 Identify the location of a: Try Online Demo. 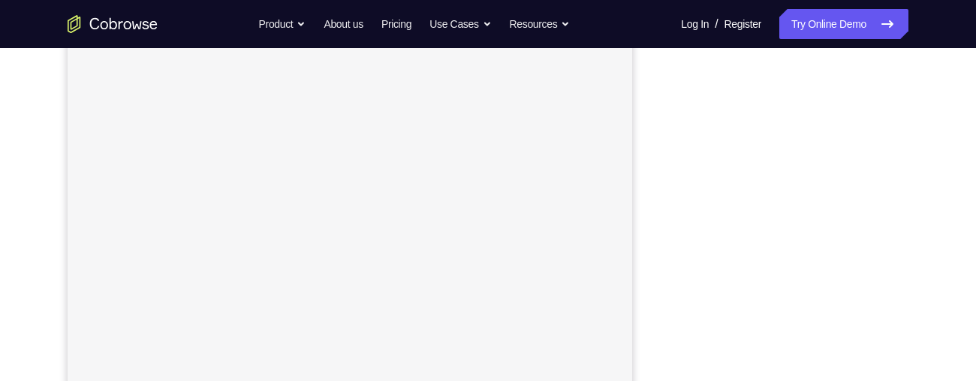
(844, 24).